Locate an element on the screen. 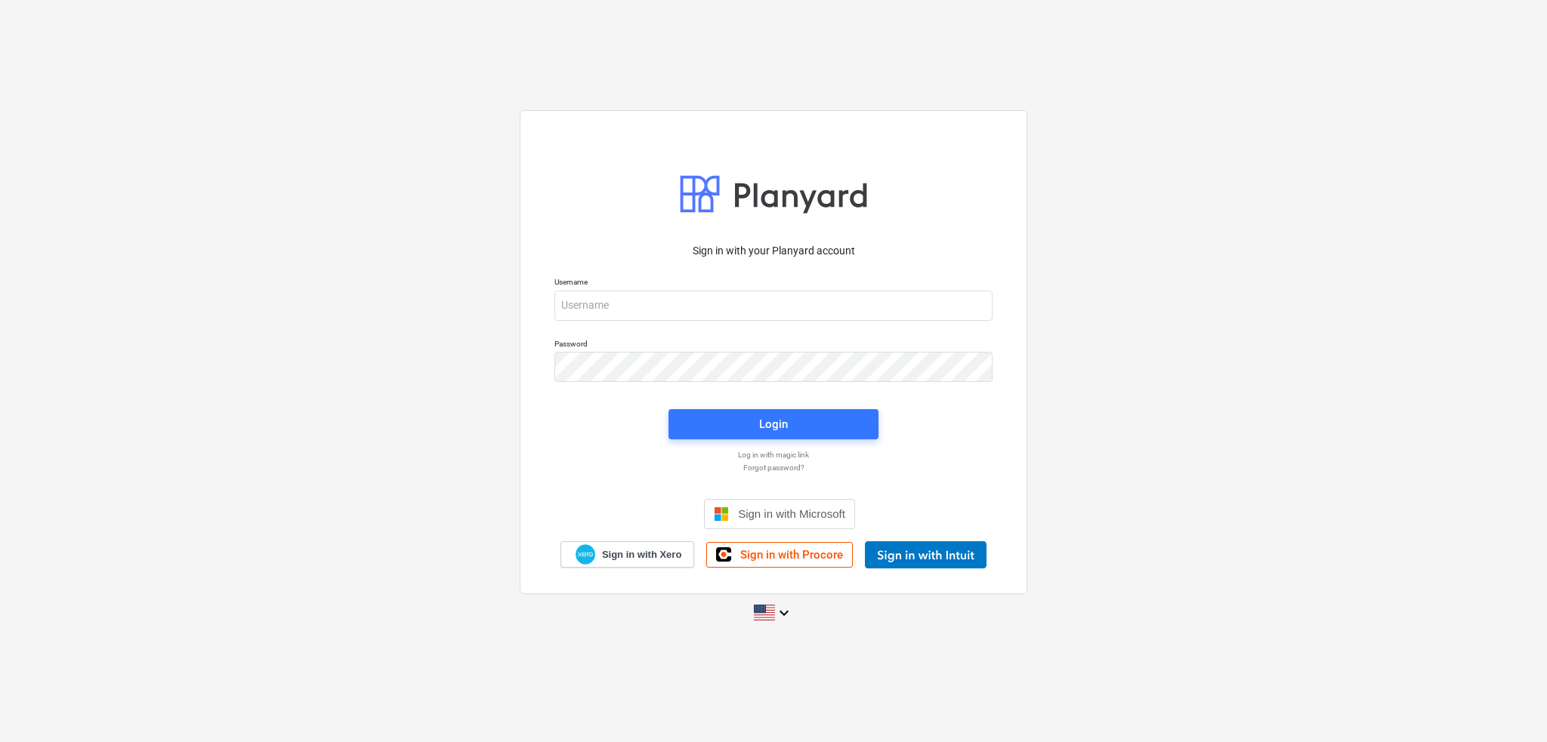 The width and height of the screenshot is (1547, 742). p: Log in with magic link is located at coordinates (773, 455).